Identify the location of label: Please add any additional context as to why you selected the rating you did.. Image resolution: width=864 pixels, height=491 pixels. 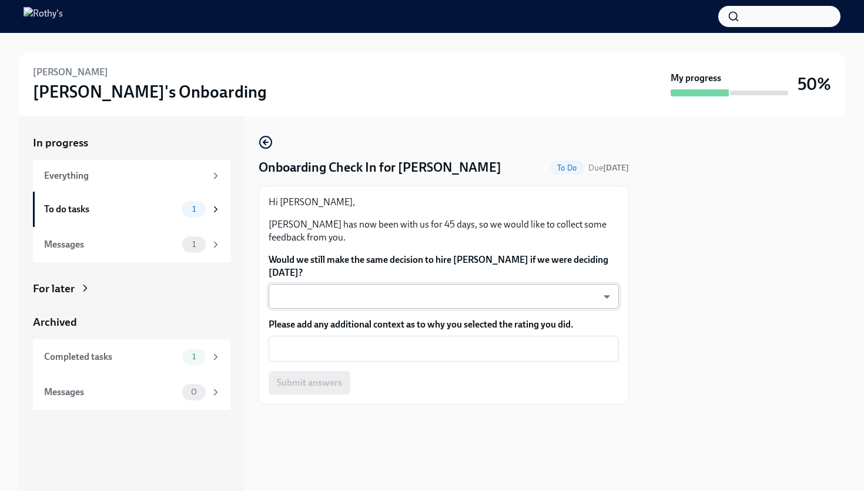
(444, 325).